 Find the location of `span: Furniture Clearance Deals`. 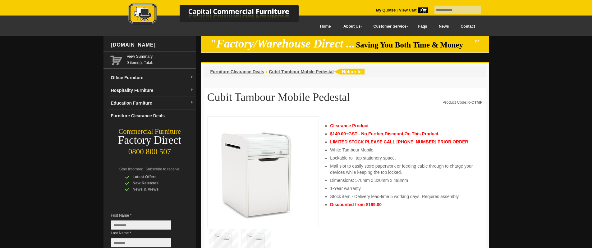

span: Furniture Clearance Deals is located at coordinates (237, 72).